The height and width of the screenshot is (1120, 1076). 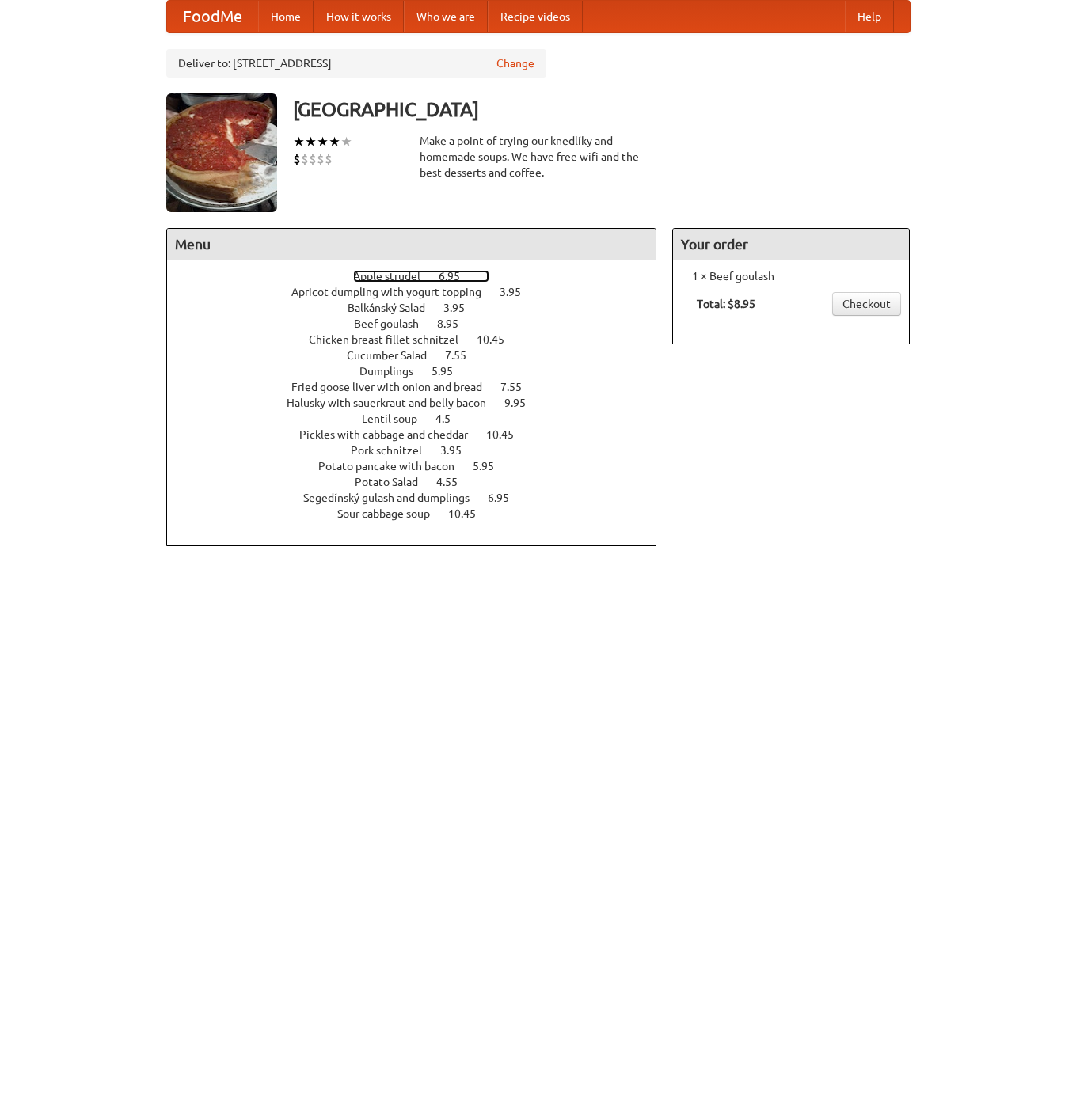 What do you see at coordinates (455, 482) in the screenshot?
I see `span: 4.55` at bounding box center [455, 482].